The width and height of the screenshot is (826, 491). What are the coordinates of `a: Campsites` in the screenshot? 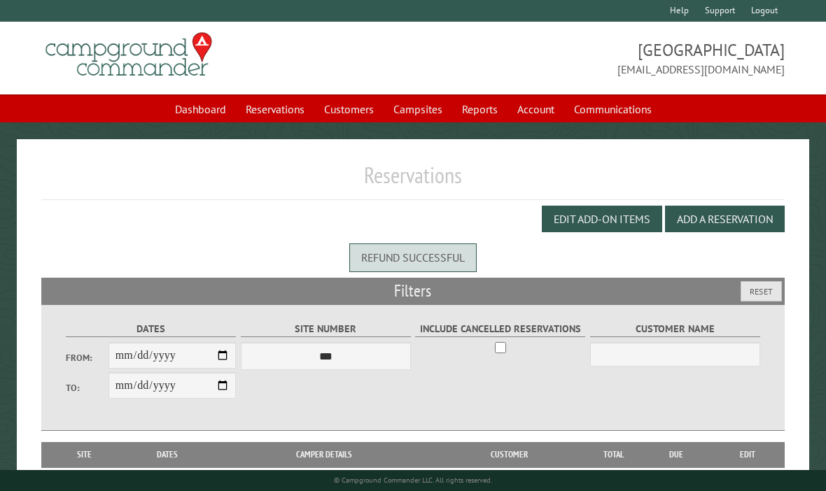 It's located at (418, 109).